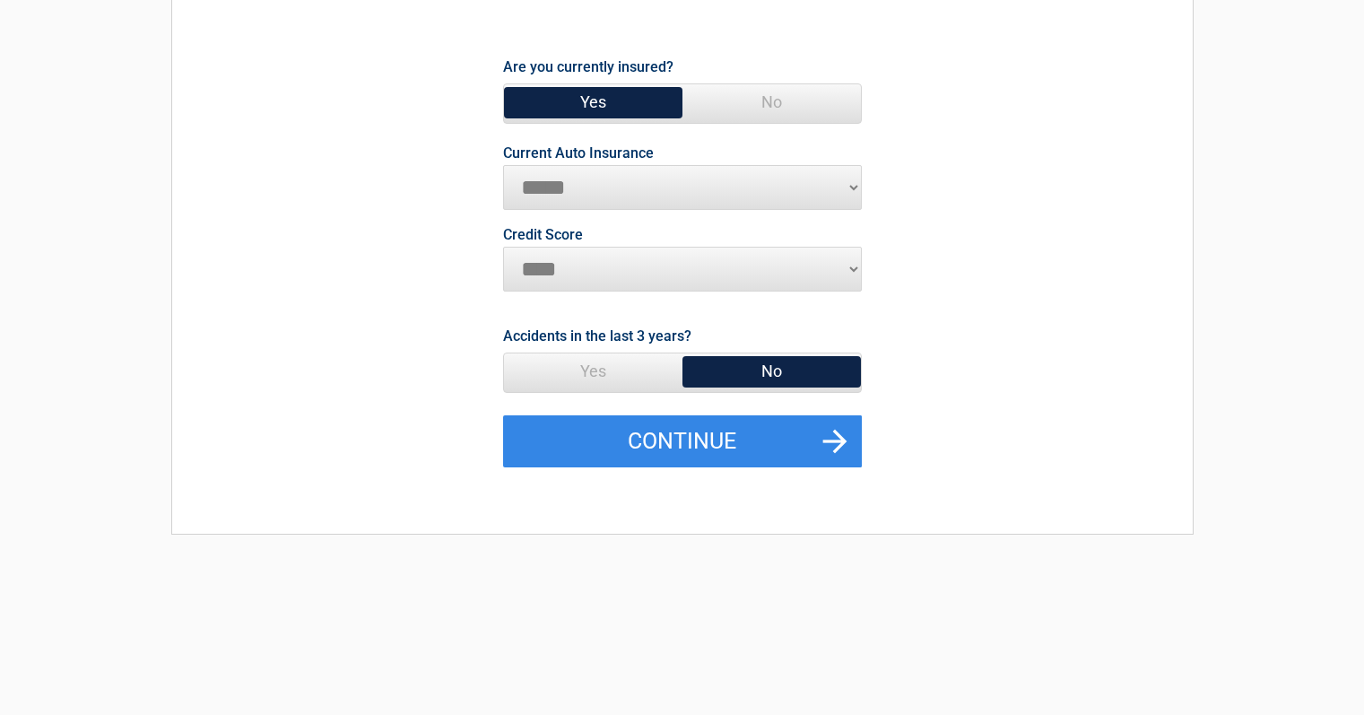 This screenshot has height=715, width=1364. I want to click on label: Credit Score, so click(542, 235).